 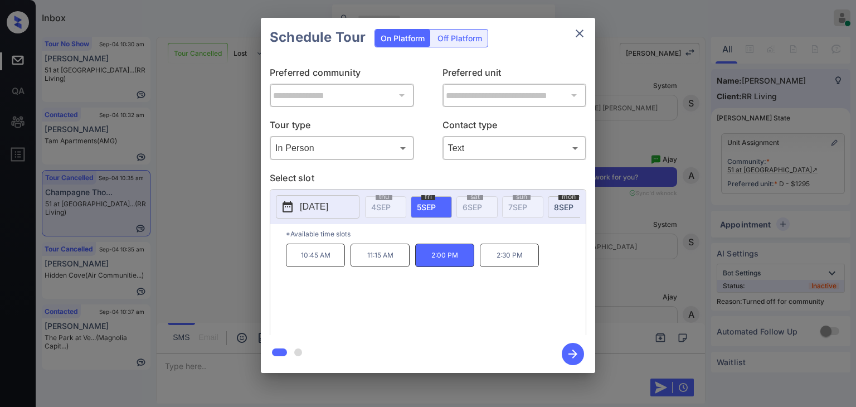 What do you see at coordinates (563, 207) in the screenshot?
I see `span: 8 SEP` at bounding box center [563, 207].